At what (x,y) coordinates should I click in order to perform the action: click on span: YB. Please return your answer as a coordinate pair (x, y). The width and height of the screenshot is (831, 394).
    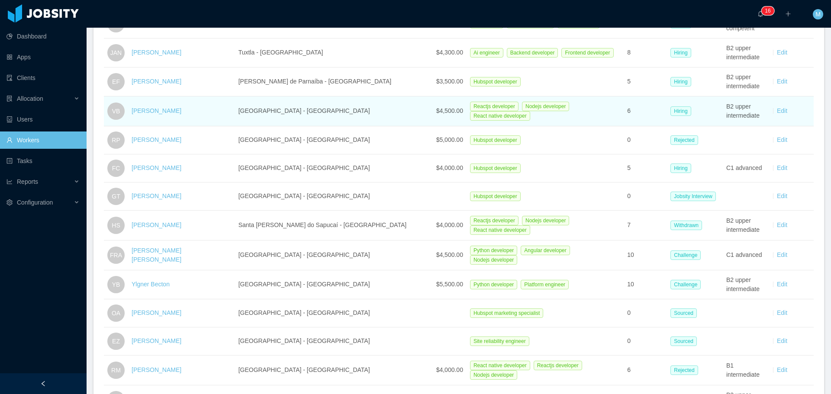
    Looking at the image, I should click on (116, 285).